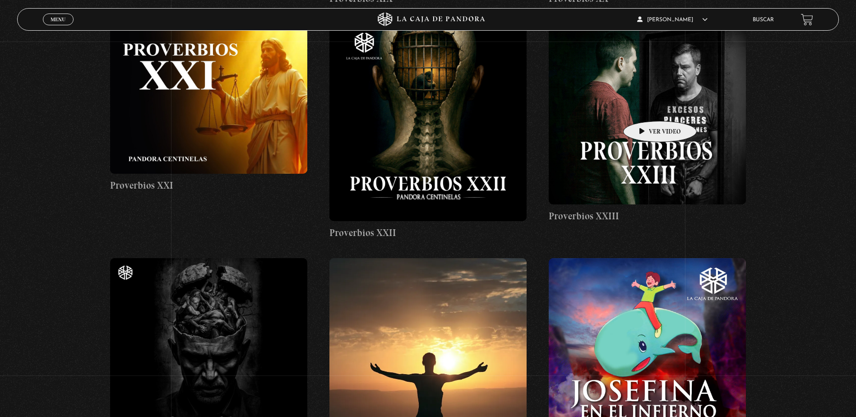 This screenshot has width=856, height=417. What do you see at coordinates (208, 185) in the screenshot?
I see `h4: Proverbios XXI` at bounding box center [208, 185].